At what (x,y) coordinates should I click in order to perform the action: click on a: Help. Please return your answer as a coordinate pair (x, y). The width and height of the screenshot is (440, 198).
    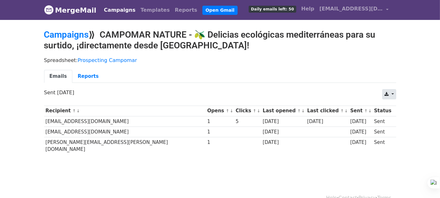
    Looking at the image, I should click on (307, 9).